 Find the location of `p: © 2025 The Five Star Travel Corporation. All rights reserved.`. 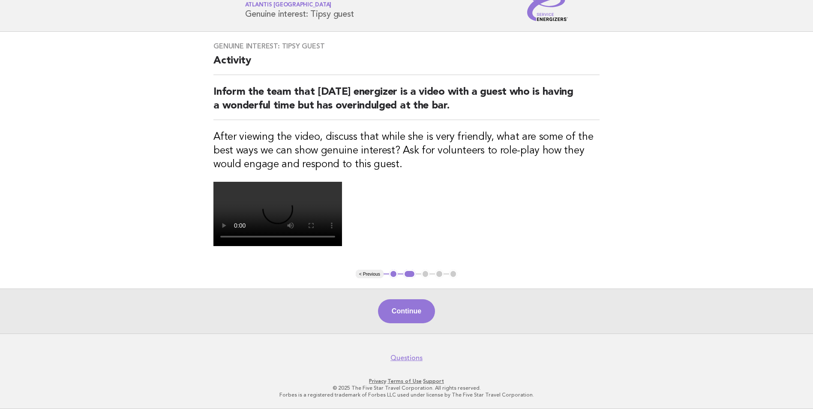

p: © 2025 The Five Star Travel Corporation. All rights reserved. is located at coordinates (407, 388).